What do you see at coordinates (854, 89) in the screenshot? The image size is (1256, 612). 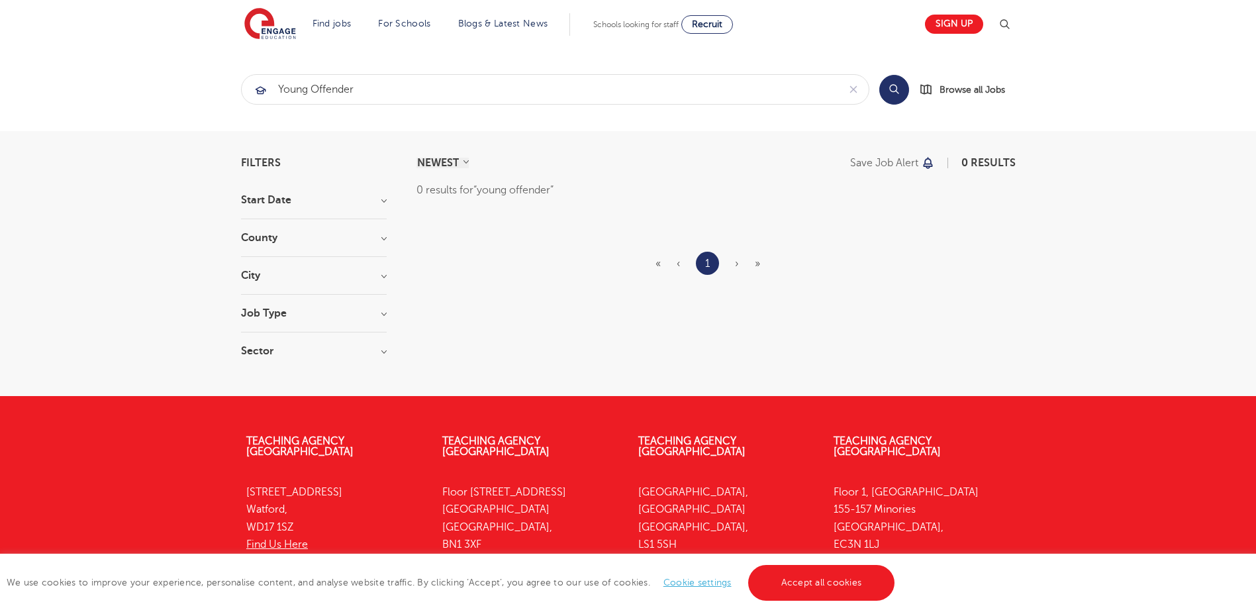 I see `button: Clear` at bounding box center [854, 89].